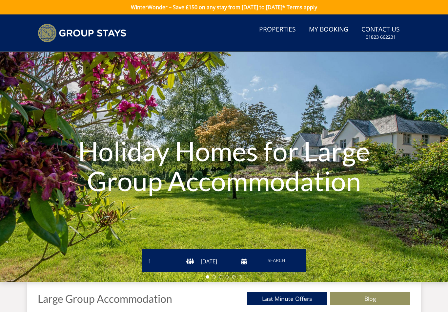 The image size is (448, 312). Describe the element at coordinates (277, 260) in the screenshot. I see `span: Search` at that location.